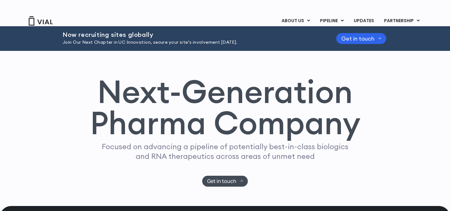 The height and width of the screenshot is (211, 450). Describe the element at coordinates (225, 152) in the screenshot. I see `p: Focused on advancing a pipeline of potentially best-in-class biologics and RNA therapeutics acros...` at that location.